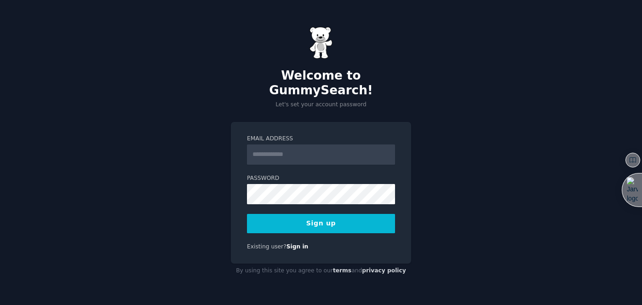 The width and height of the screenshot is (642, 305). I want to click on a: terms, so click(342, 270).